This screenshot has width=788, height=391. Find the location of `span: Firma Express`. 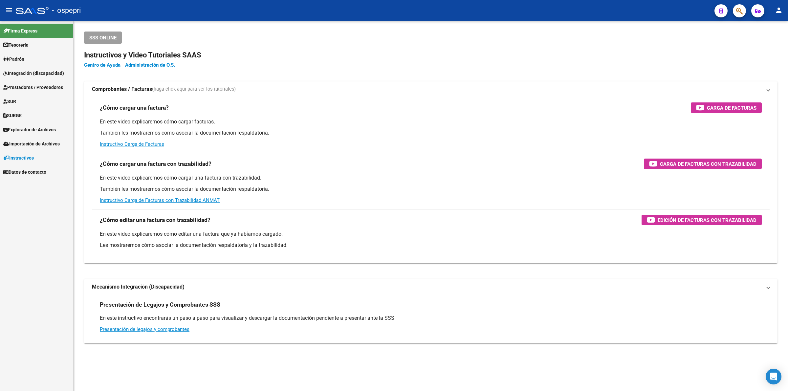

span: Firma Express is located at coordinates (20, 31).